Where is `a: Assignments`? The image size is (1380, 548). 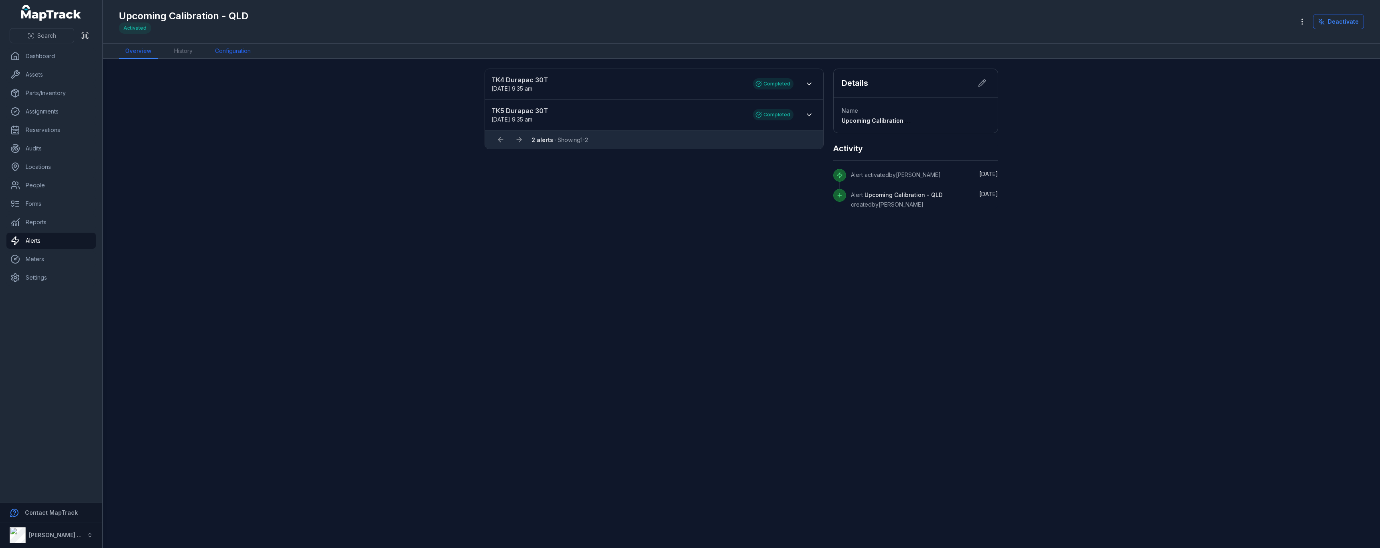 a: Assignments is located at coordinates (51, 112).